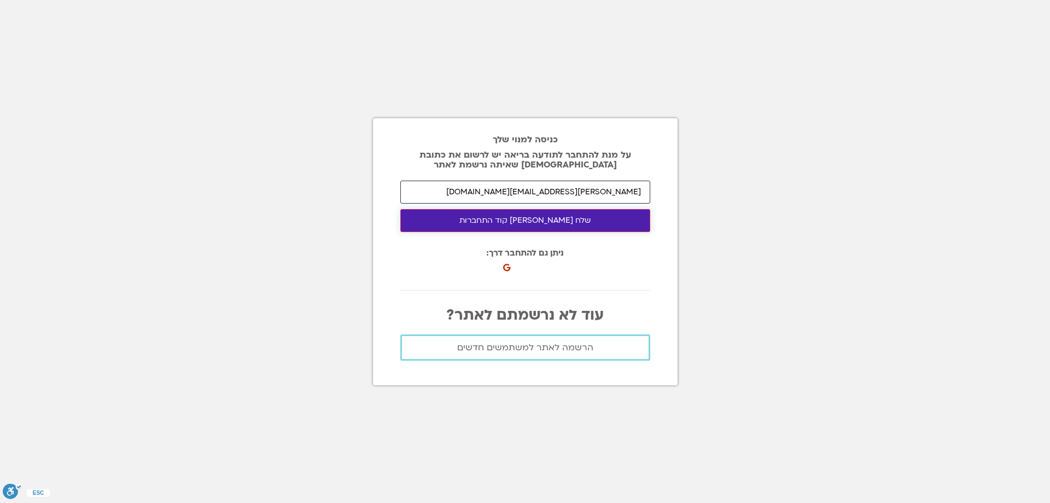 The width and height of the screenshot is (1050, 503). What do you see at coordinates (525, 192) in the screenshot?
I see `input: האימייל איתו נרשמת לאתר` at bounding box center [525, 192].